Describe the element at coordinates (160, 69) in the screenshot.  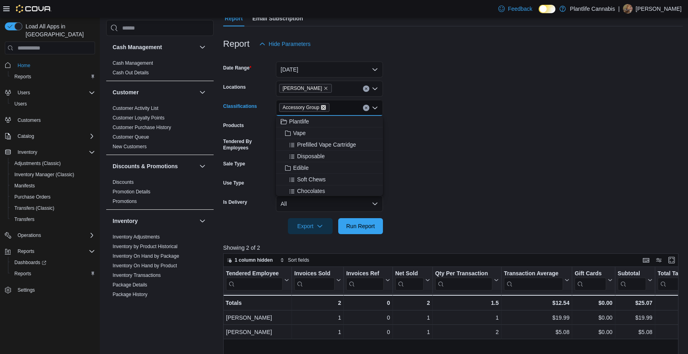
I see `div: Cash Management` at that location.